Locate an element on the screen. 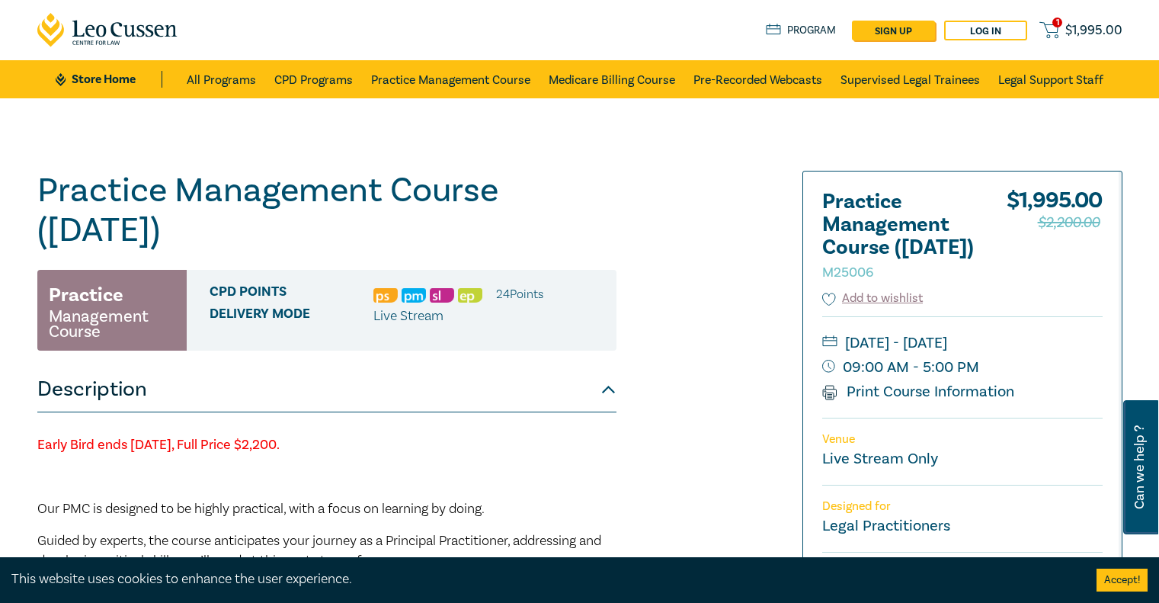 The image size is (1159, 603). img: Practice Management & Business Skills is located at coordinates (414, 295).